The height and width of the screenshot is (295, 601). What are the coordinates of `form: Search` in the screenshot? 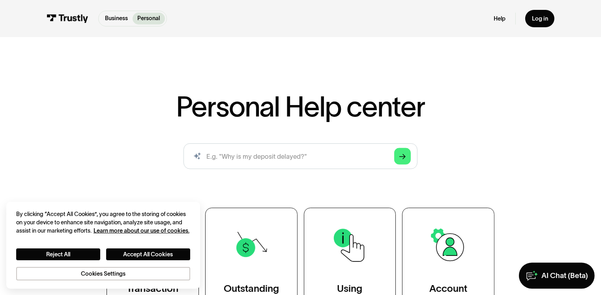 It's located at (300, 156).